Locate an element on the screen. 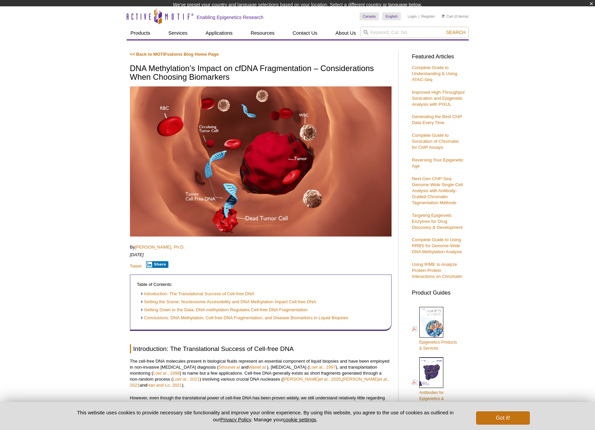 This screenshot has width=595, height=430. span: Search is located at coordinates (455, 32).